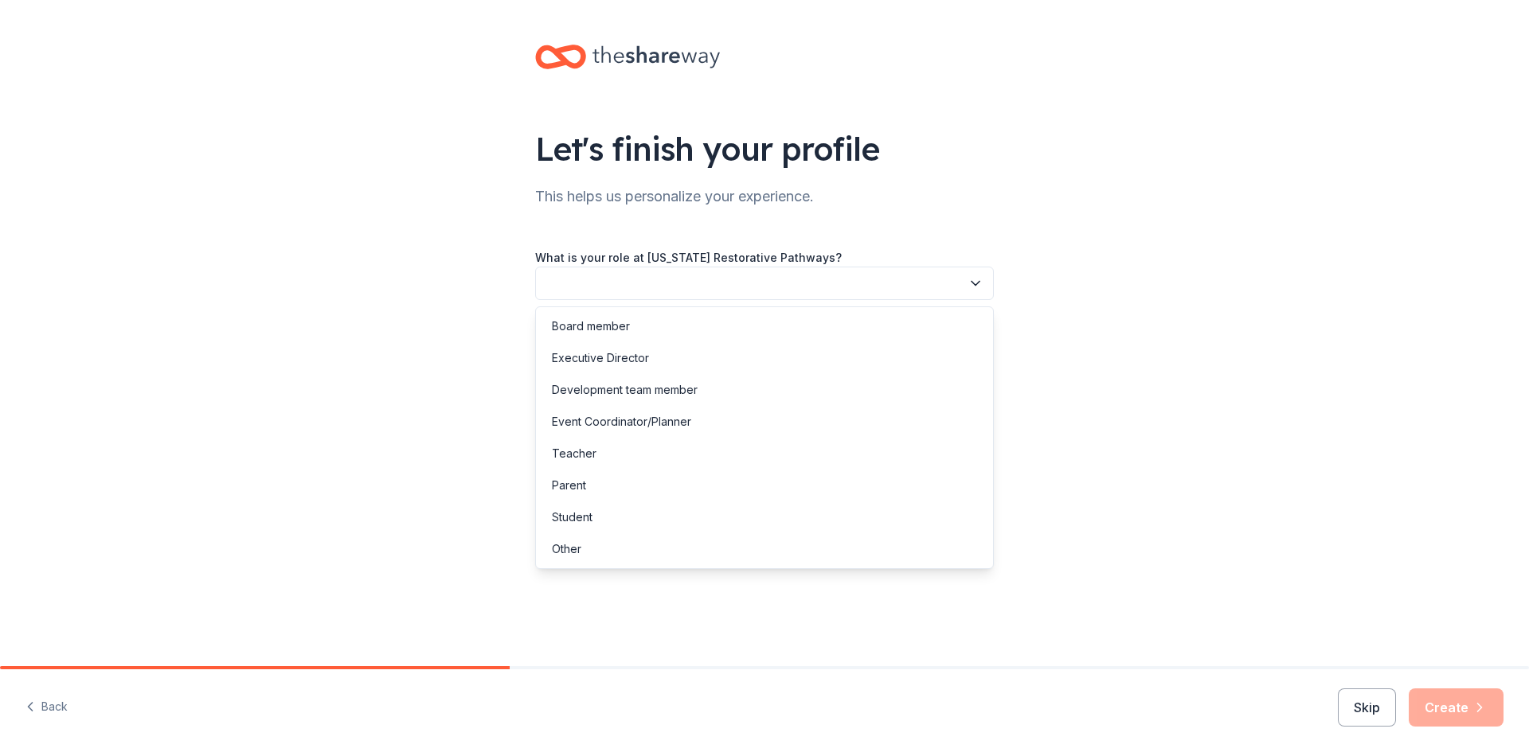 This screenshot has width=1529, height=752. Describe the element at coordinates (624, 390) in the screenshot. I see `div: Development team member` at that location.